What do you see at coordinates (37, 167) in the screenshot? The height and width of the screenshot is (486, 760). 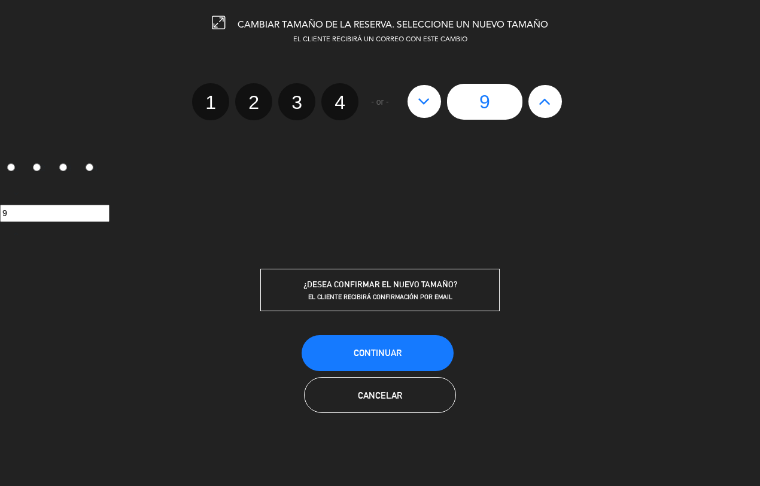 I see `input: 2` at bounding box center [37, 167].